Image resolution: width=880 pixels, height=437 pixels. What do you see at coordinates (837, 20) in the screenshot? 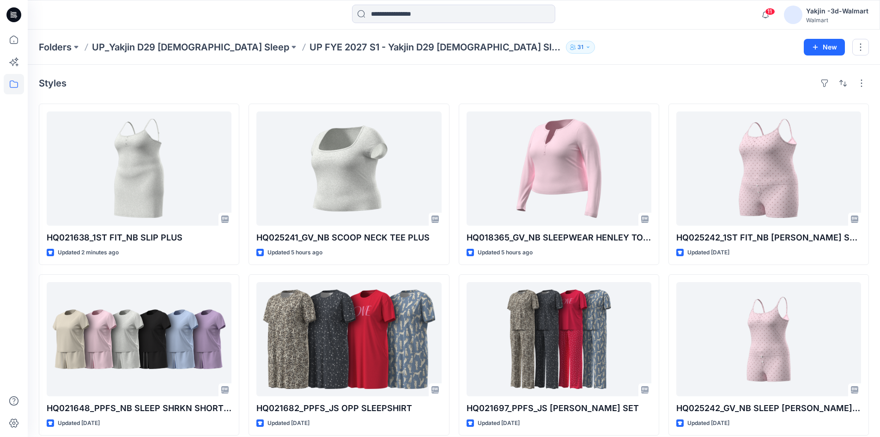
I see `div: Walmart` at bounding box center [837, 20].